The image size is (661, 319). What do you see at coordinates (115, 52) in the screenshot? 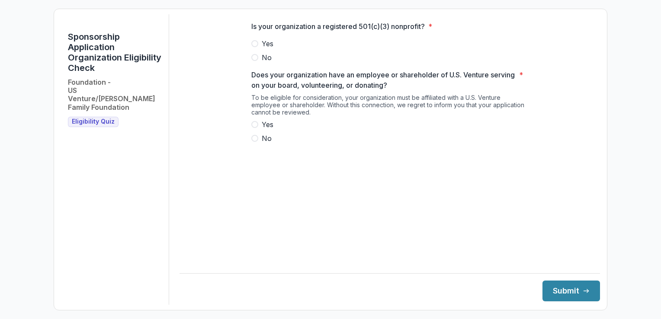
I see `h1: Sponsorship Application Organization Eligibility Check` at bounding box center [115, 52].